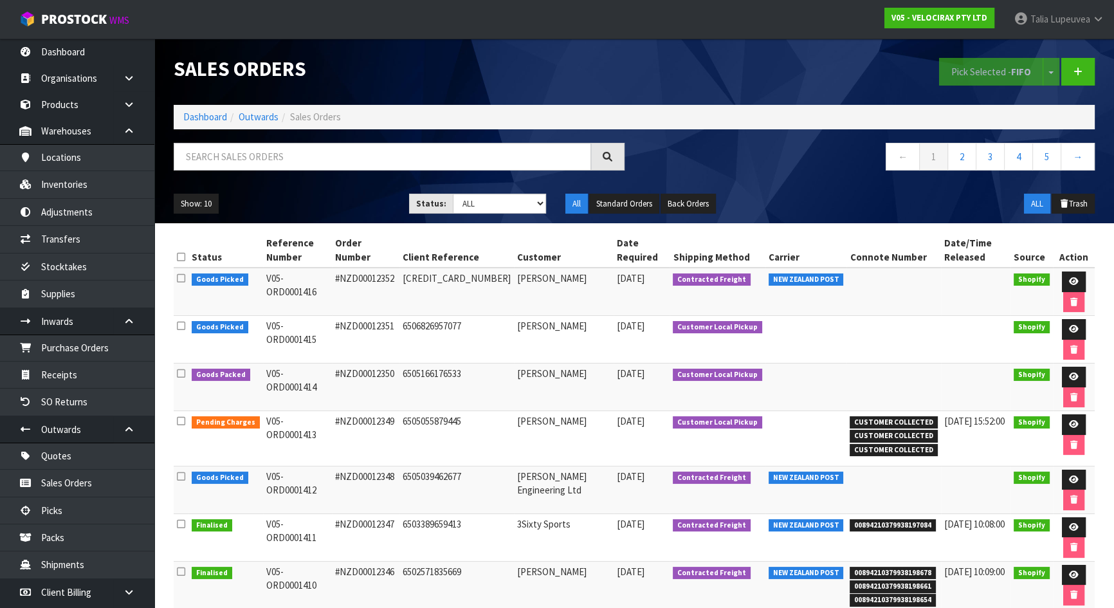  Describe the element at coordinates (893, 600) in the screenshot. I see `span: 00894210379938198654` at that location.